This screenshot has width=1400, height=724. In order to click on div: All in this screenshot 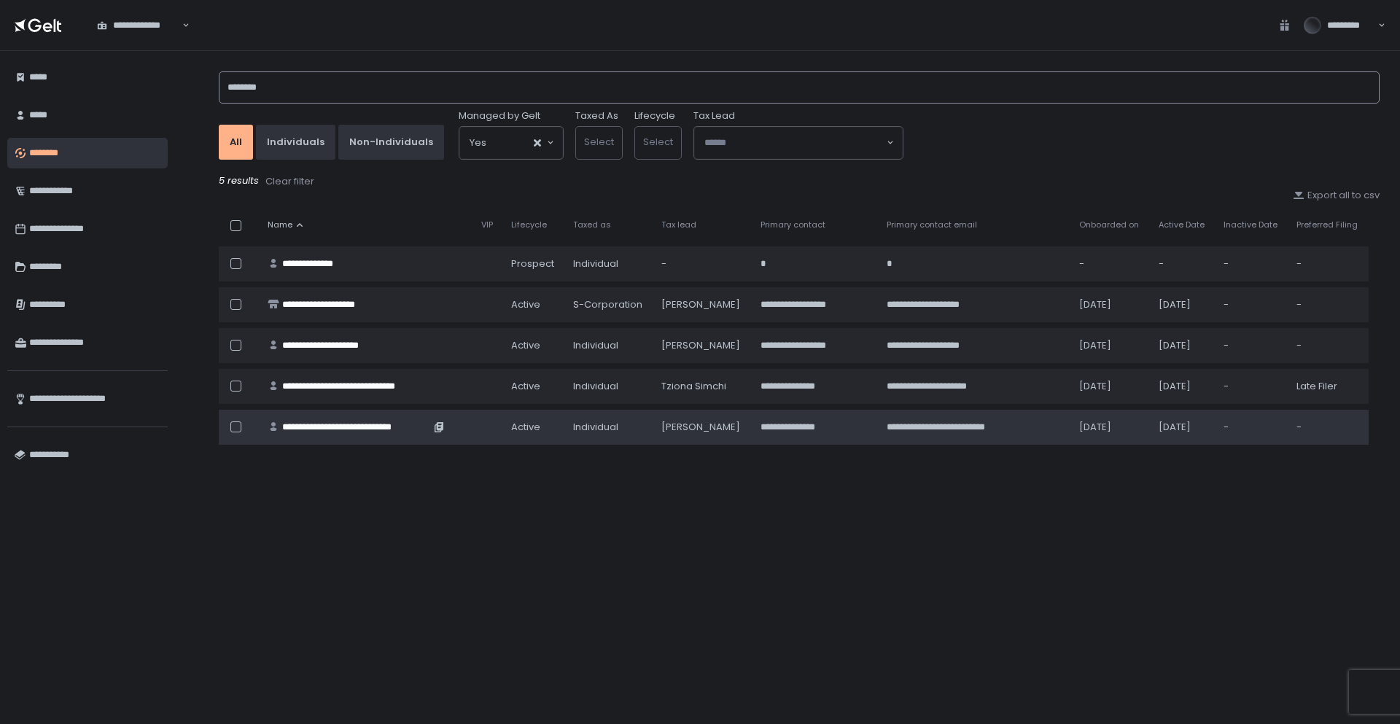, I will do `click(236, 142)`.